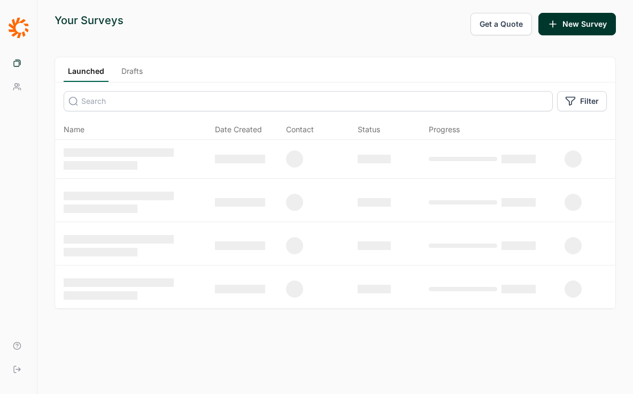 Image resolution: width=633 pixels, height=394 pixels. Describe the element at coordinates (577, 24) in the screenshot. I see `button: New Survey` at that location.